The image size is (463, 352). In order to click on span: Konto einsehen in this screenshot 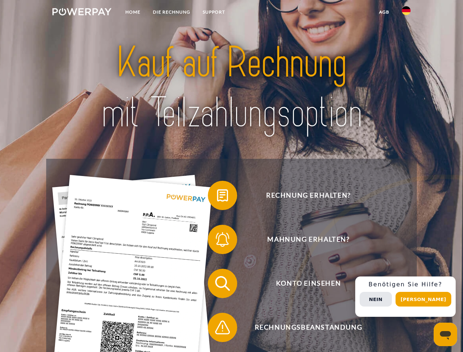, I will do `click(309, 284)`.